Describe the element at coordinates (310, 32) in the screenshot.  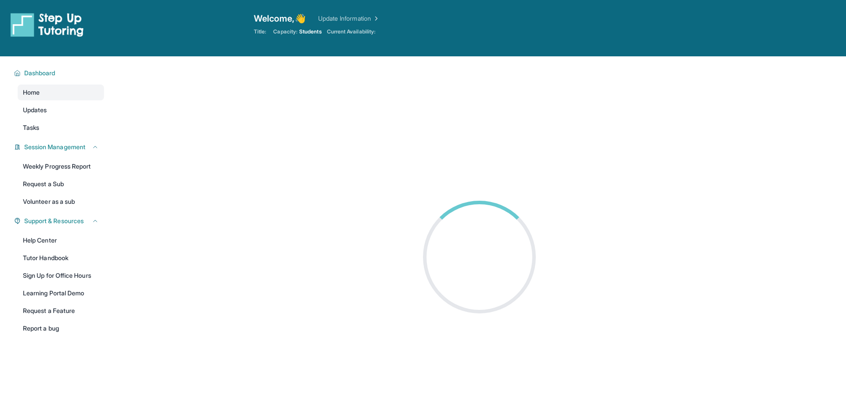
I see `span: Students` at that location.